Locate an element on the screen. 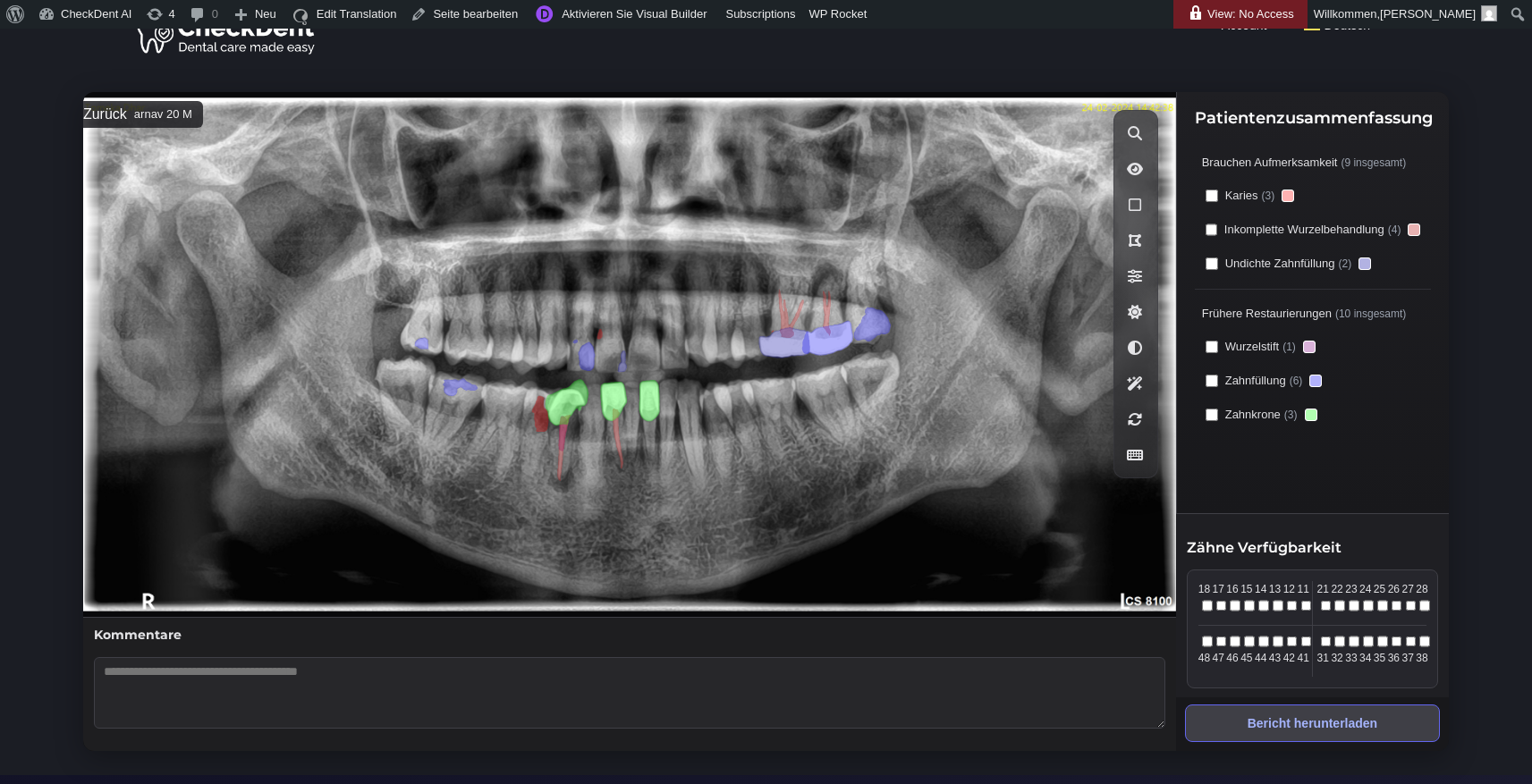 This screenshot has height=784, width=1532. span: 34 is located at coordinates (1364, 658).